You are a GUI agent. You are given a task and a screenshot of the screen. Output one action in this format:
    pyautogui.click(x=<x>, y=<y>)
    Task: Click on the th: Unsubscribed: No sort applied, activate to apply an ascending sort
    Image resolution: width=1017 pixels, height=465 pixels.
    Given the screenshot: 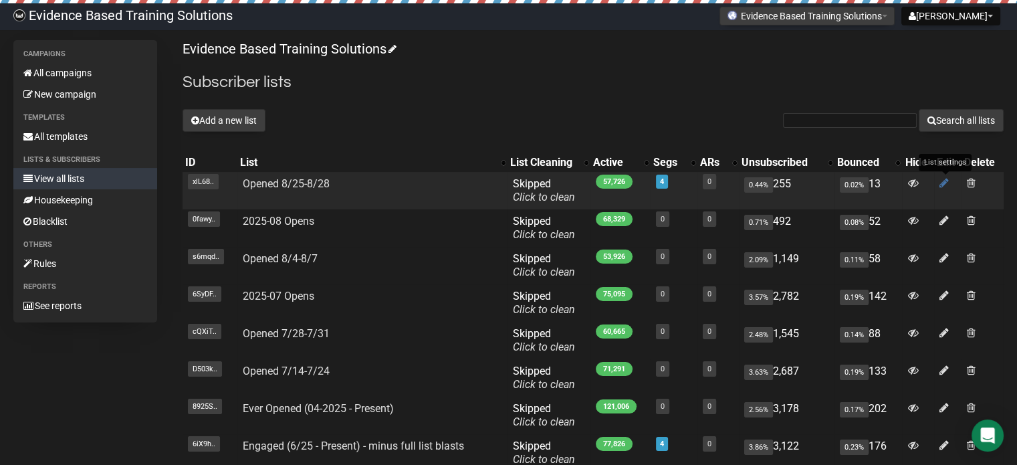 What is the action you would take?
    pyautogui.click(x=787, y=163)
    